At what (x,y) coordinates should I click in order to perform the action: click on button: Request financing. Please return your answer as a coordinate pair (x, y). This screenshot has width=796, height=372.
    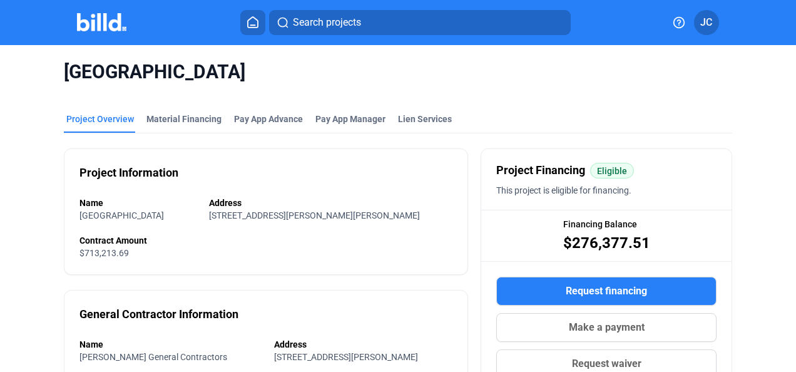
    Looking at the image, I should click on (606, 291).